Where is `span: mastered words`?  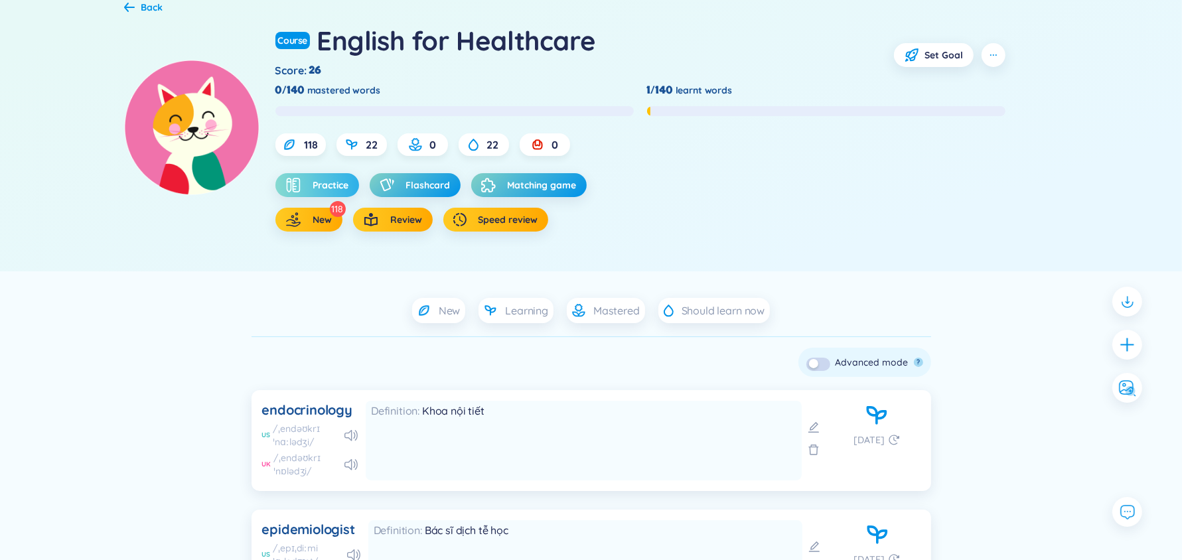 span: mastered words is located at coordinates (344, 90).